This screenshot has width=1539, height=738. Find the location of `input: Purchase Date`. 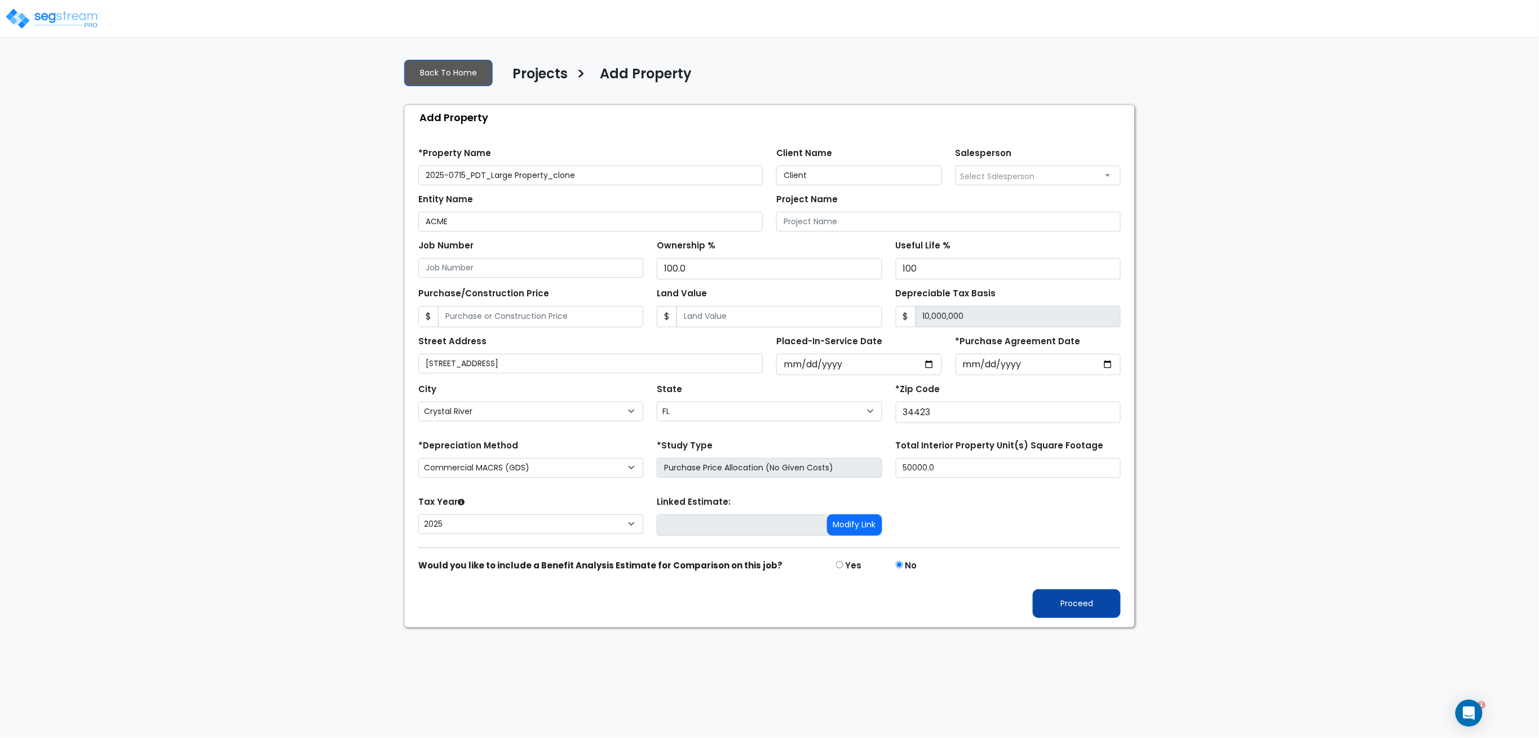

input: Purchase Date is located at coordinates (1038, 365).